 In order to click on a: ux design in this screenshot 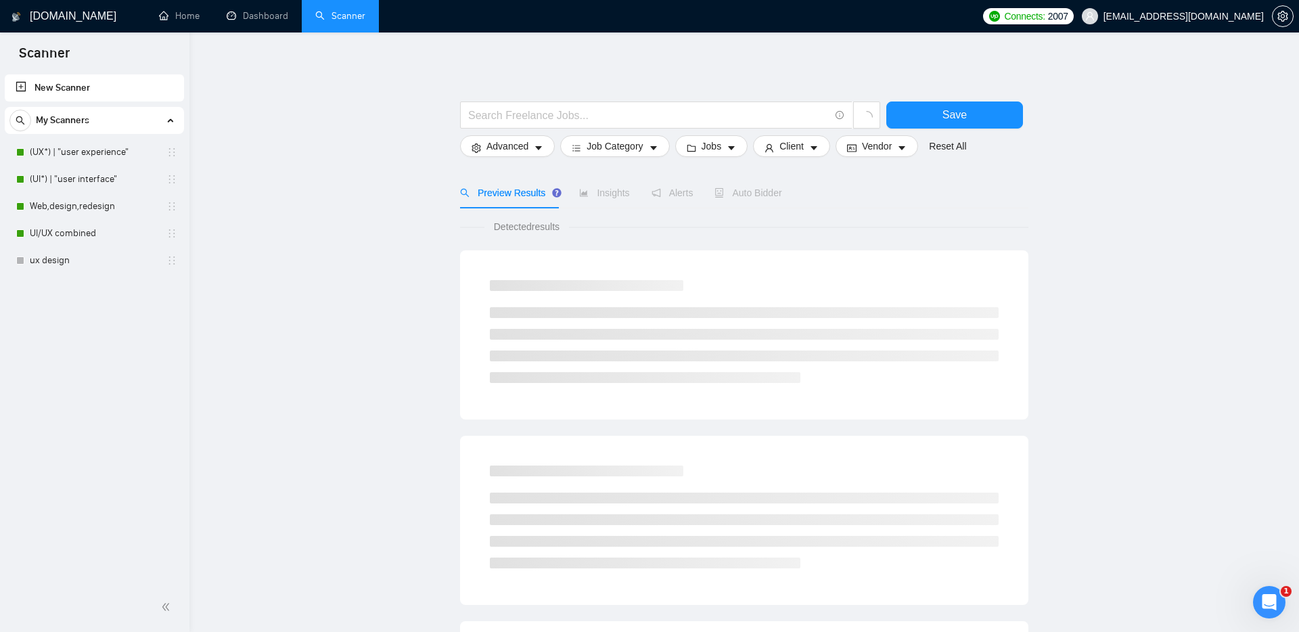, I will do `click(94, 261)`.